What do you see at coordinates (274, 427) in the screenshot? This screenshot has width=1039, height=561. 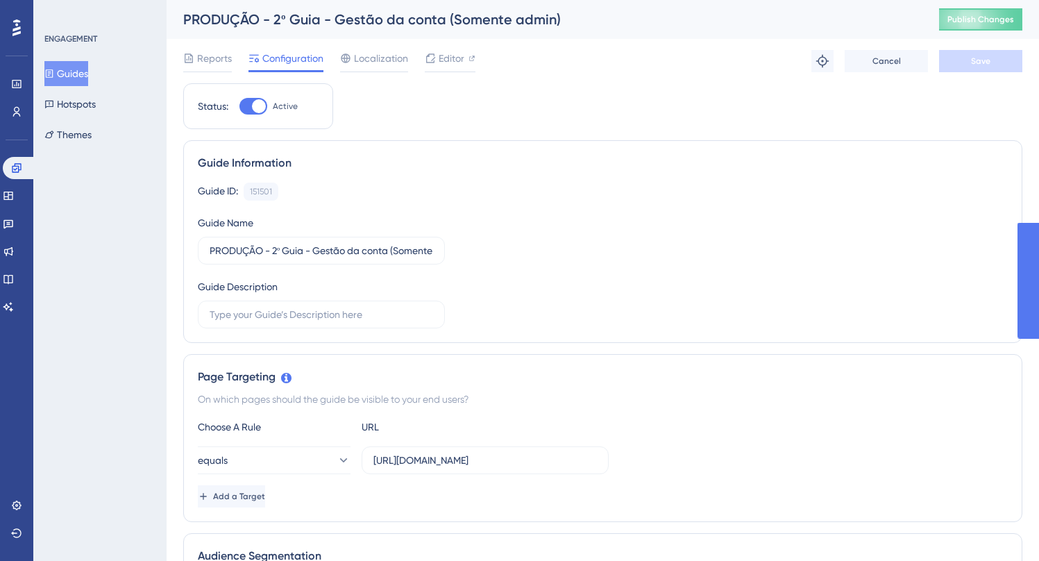 I see `div: Choose A Rule` at bounding box center [274, 427].